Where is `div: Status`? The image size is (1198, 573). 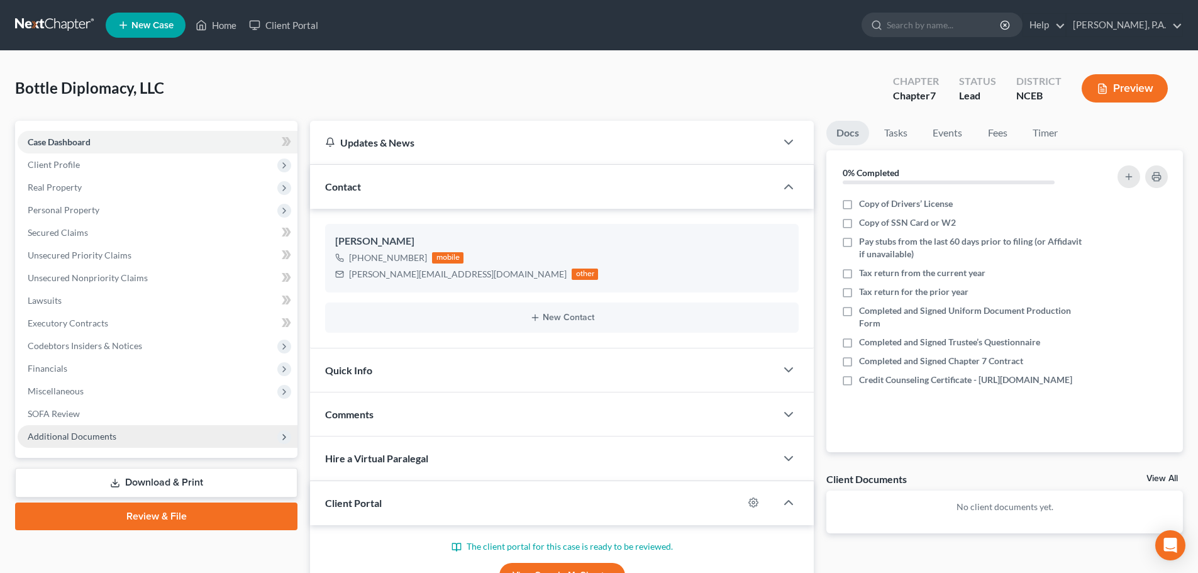
div: Status is located at coordinates (977, 81).